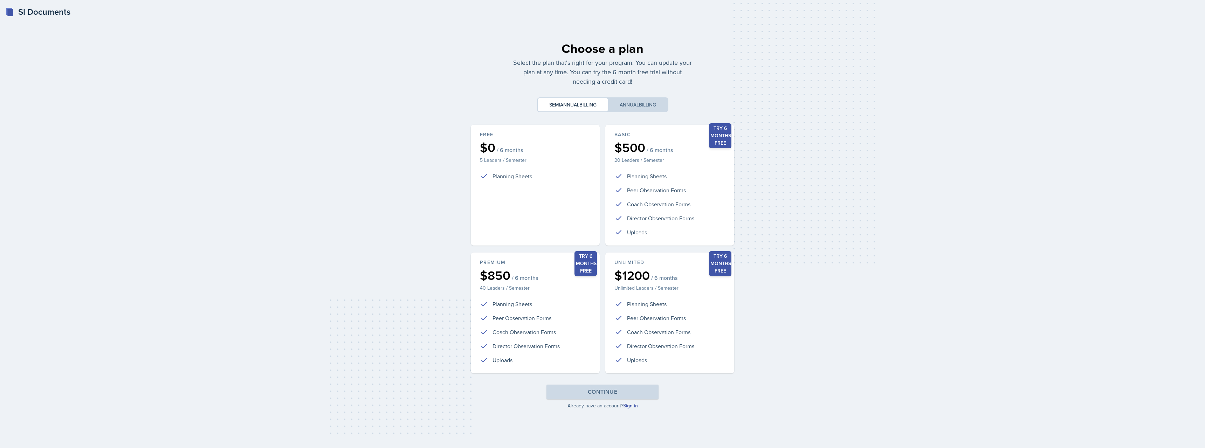 The width and height of the screenshot is (1205, 448). Describe the element at coordinates (535, 147) in the screenshot. I see `div: $0` at that location.